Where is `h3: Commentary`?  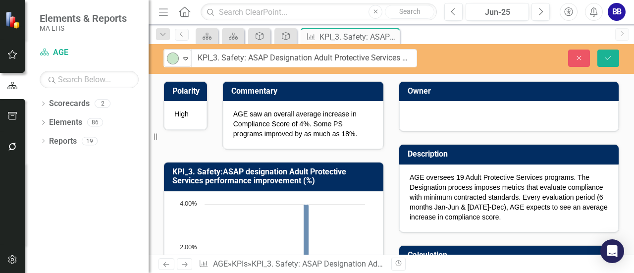
h3: Commentary is located at coordinates (304, 91).